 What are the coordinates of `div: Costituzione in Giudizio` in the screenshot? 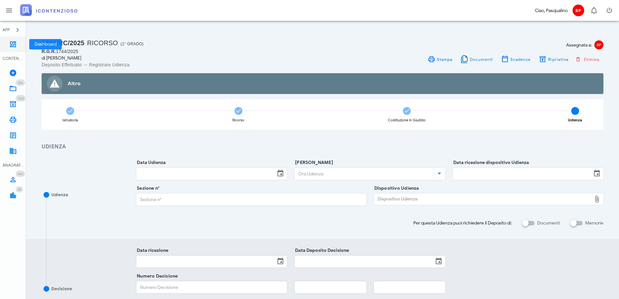 It's located at (407, 120).